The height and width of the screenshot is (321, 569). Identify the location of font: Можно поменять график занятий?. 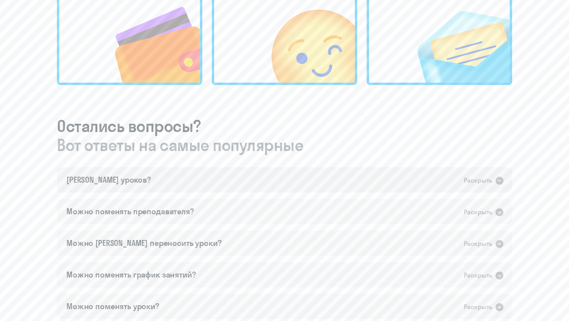
(131, 274).